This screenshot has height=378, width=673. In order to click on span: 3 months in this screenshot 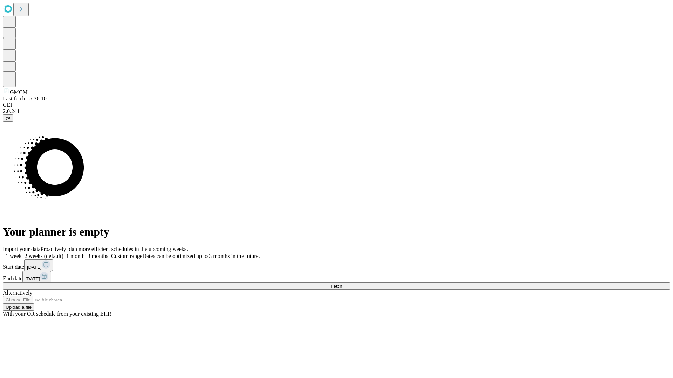, I will do `click(98, 256)`.